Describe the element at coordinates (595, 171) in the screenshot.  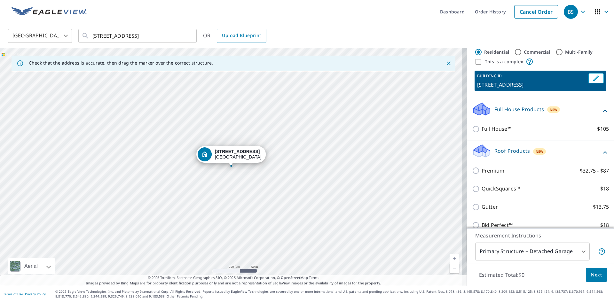
I see `p: $32.75 - $87` at that location.